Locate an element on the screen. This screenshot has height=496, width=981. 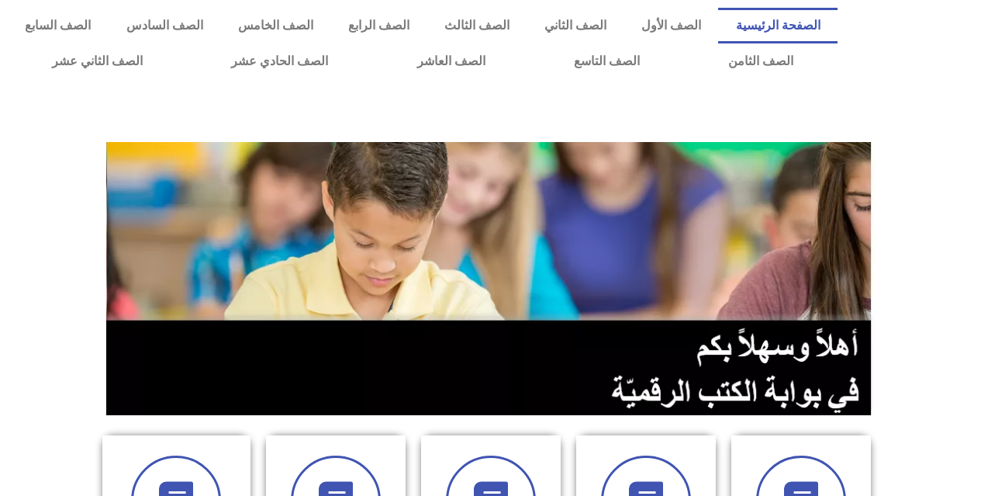
a: الصف الثاني is located at coordinates (575, 26).